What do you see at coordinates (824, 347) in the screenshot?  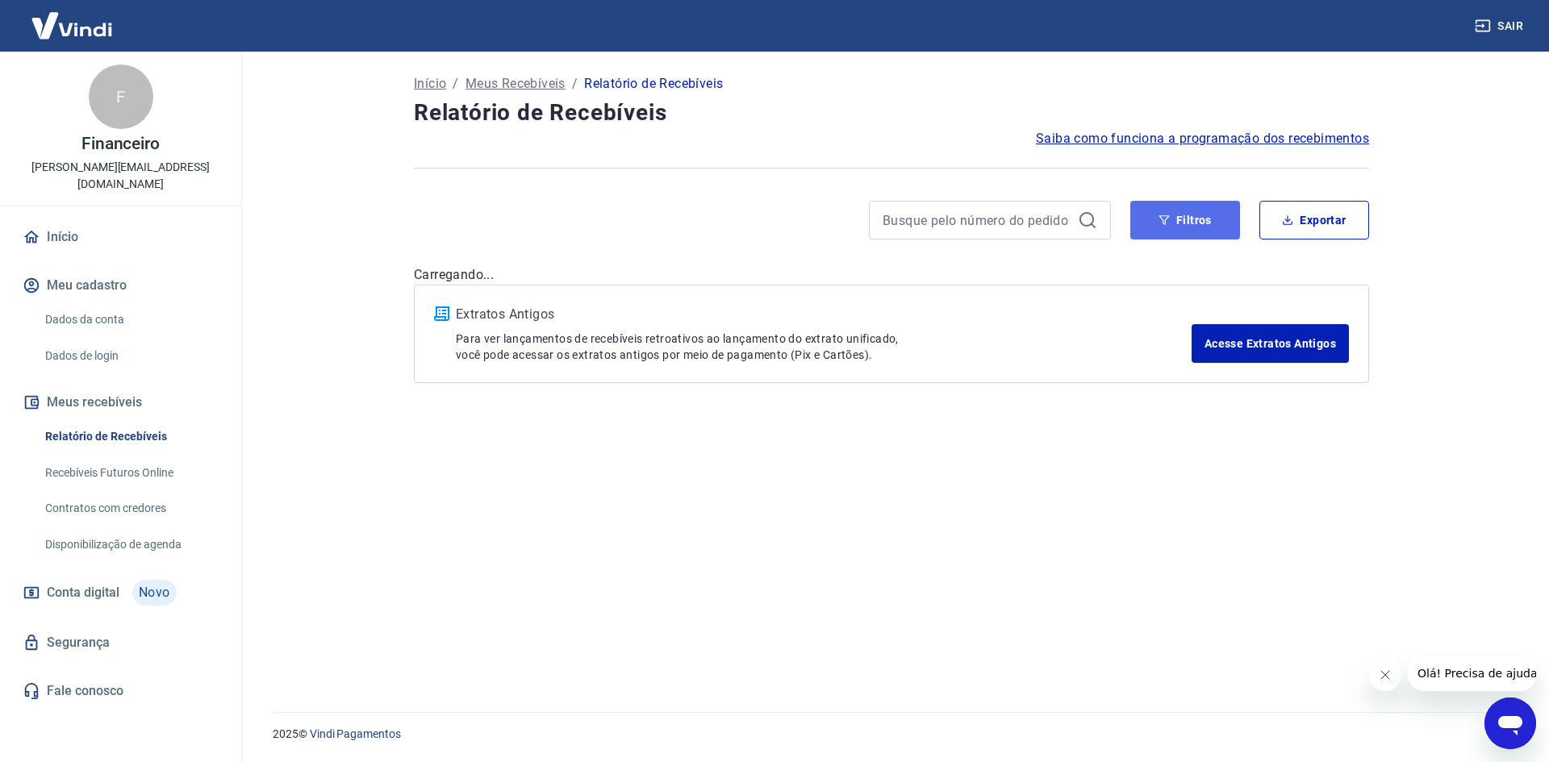 I see `p: Para ver lançamentos de recebíveis retroativos ao lançamento do extrato unificado, você pode aces...` at bounding box center [824, 347].